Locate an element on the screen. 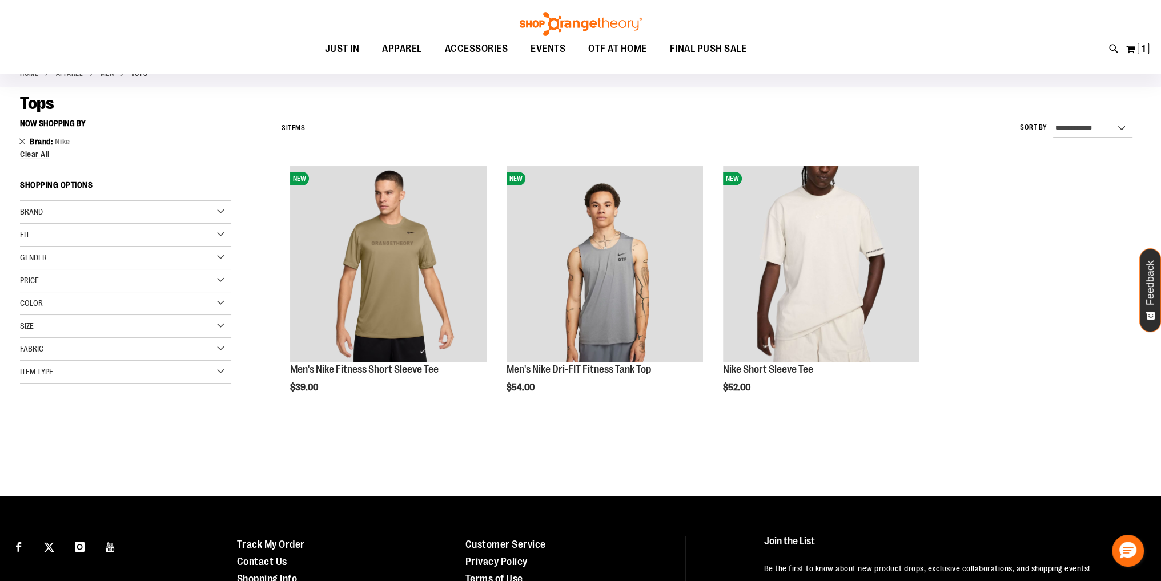  span: ACCESSORIES is located at coordinates (476, 49).